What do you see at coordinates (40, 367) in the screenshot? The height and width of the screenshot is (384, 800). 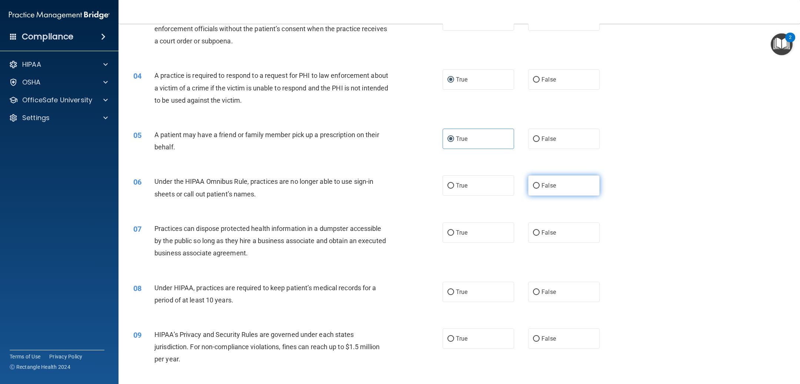 I see `span: Ⓒ Rectangle Health 2024` at bounding box center [40, 367].